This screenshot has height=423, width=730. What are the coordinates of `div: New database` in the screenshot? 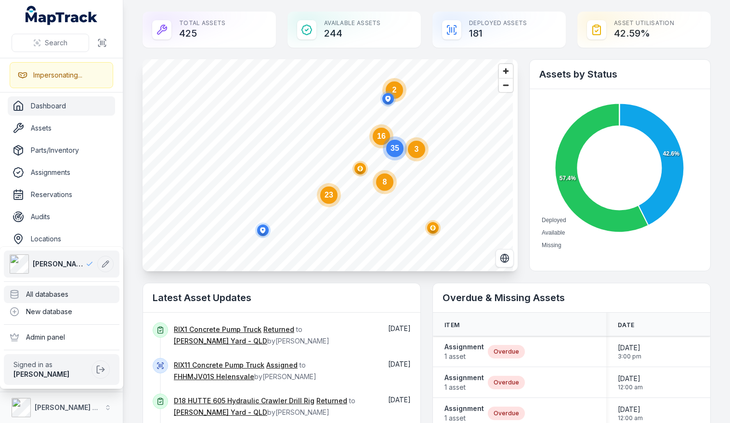 It's located at (62, 312).